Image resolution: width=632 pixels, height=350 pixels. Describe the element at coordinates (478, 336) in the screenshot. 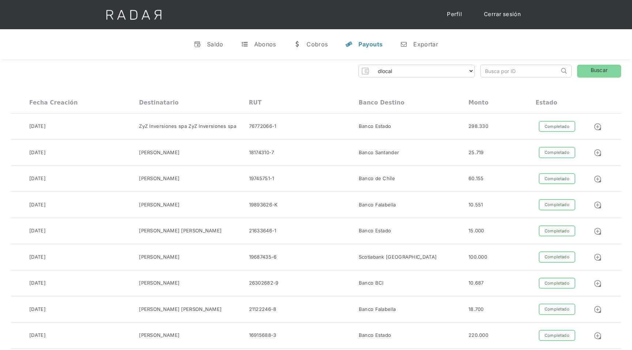

I see `div: 220.000` at that location.